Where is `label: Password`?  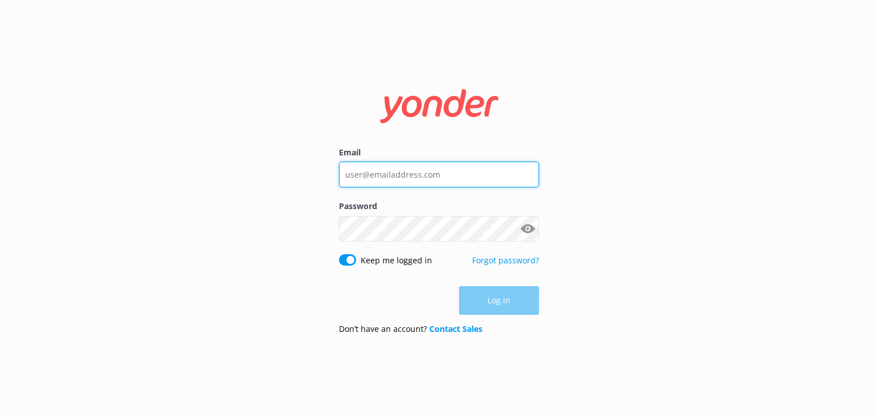
label: Password is located at coordinates (439, 206).